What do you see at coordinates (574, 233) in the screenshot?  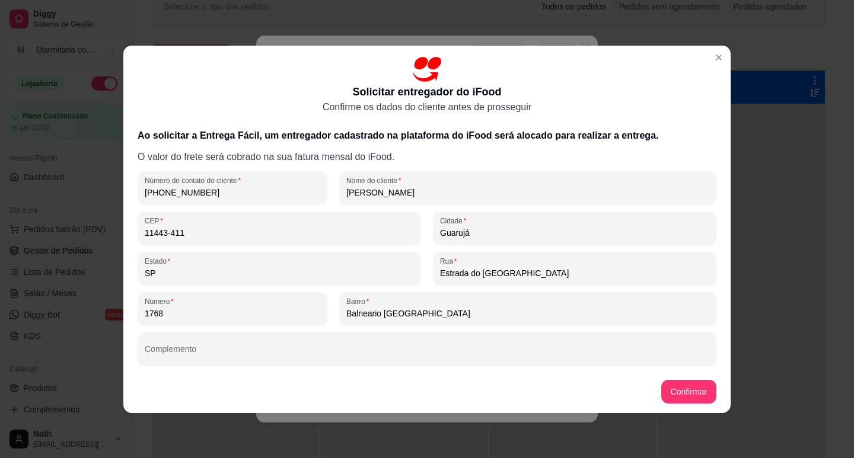 I see `input: Cidade` at bounding box center [574, 233].